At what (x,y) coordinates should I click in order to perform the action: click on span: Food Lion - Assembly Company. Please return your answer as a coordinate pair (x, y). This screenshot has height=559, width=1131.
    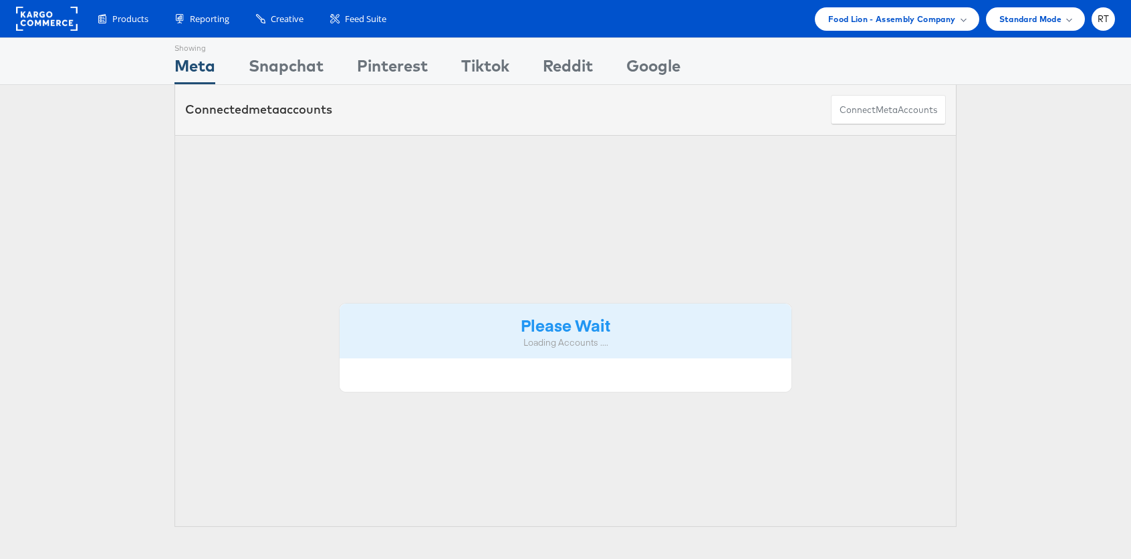
    Looking at the image, I should click on (892, 19).